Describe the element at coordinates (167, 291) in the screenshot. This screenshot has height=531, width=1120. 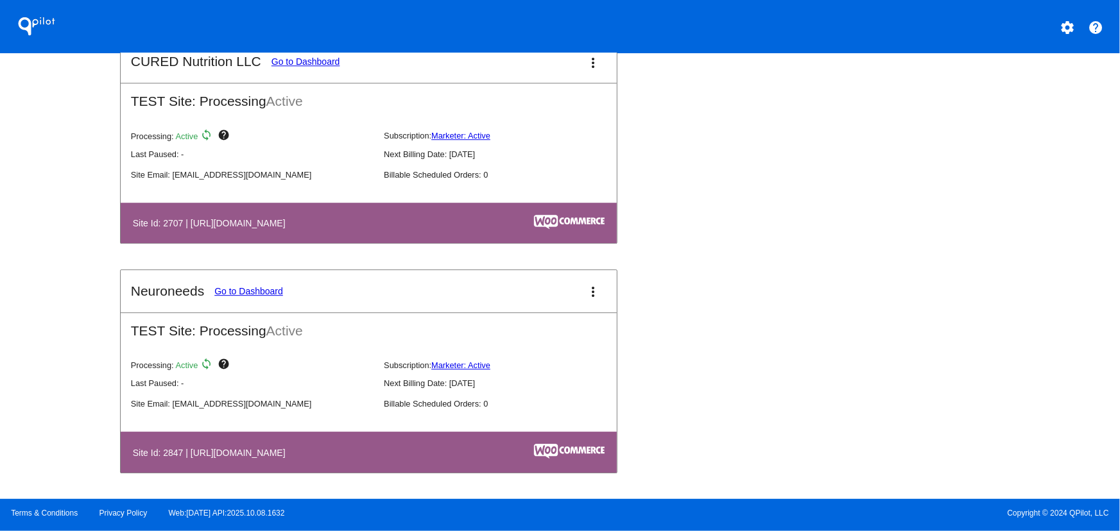
I see `h2: Neuroneeds` at that location.